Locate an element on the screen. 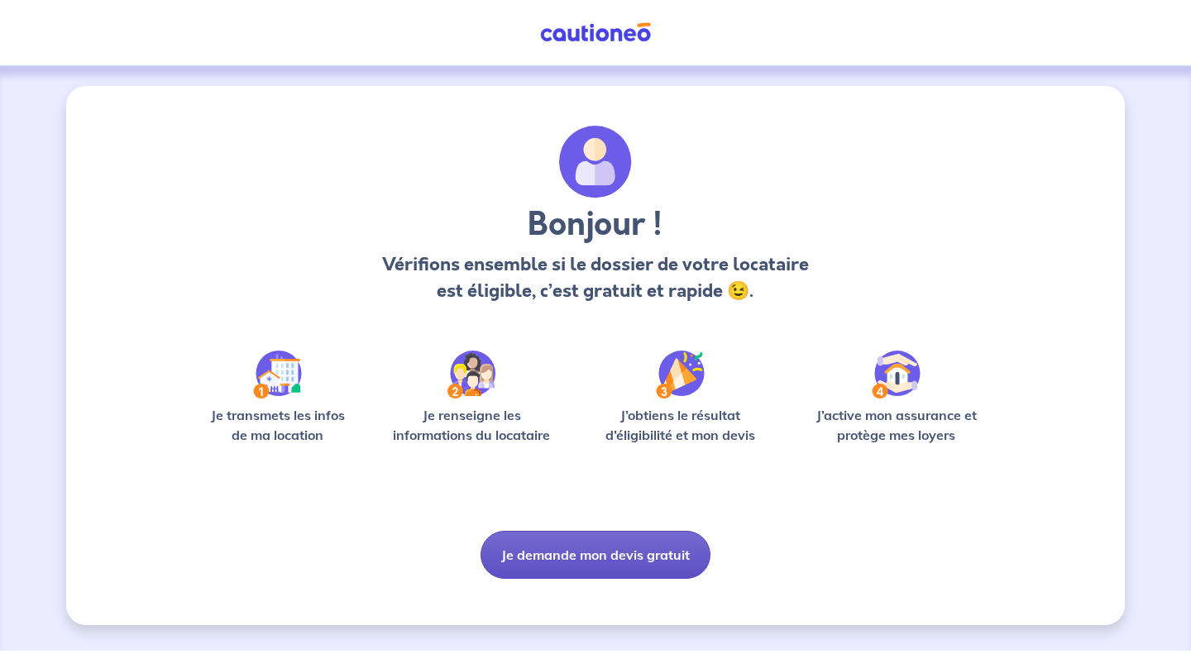 The width and height of the screenshot is (1191, 654). h3: Bonjour ! is located at coordinates (595, 225).